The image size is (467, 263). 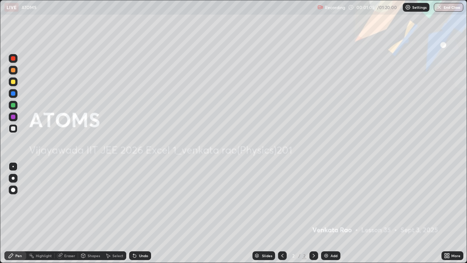 I want to click on p: Recording, so click(x=335, y=7).